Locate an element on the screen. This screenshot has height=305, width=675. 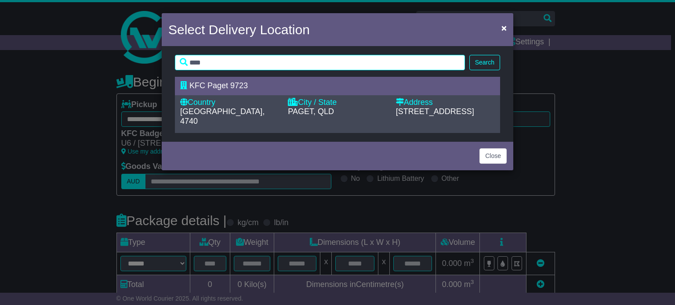
button: Search is located at coordinates (484, 62).